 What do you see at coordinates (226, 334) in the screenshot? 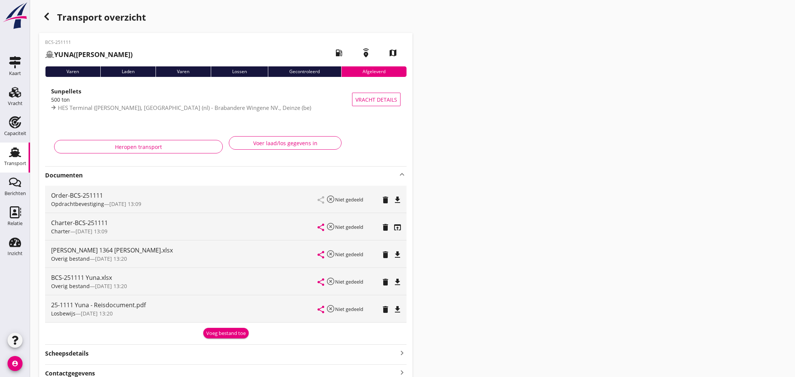
I see `div: Voeg bestand toe` at bounding box center [226, 334].